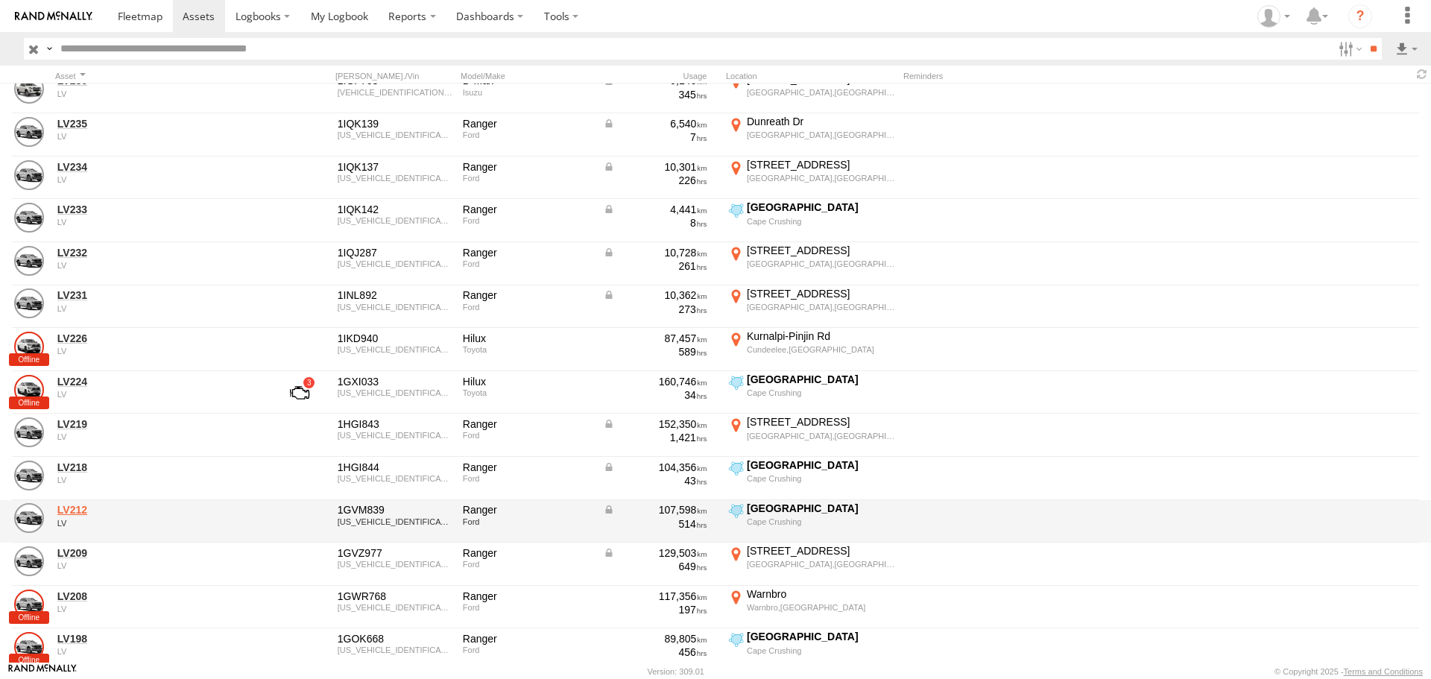  What do you see at coordinates (655, 481) in the screenshot?
I see `div: 43` at bounding box center [655, 481].